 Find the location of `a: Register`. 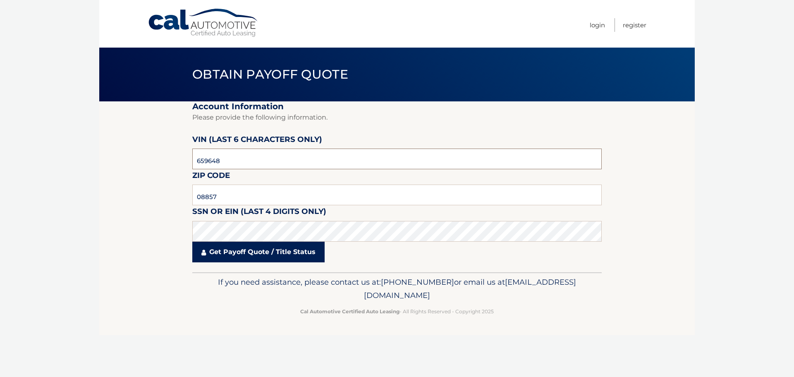

a: Register is located at coordinates (635, 25).